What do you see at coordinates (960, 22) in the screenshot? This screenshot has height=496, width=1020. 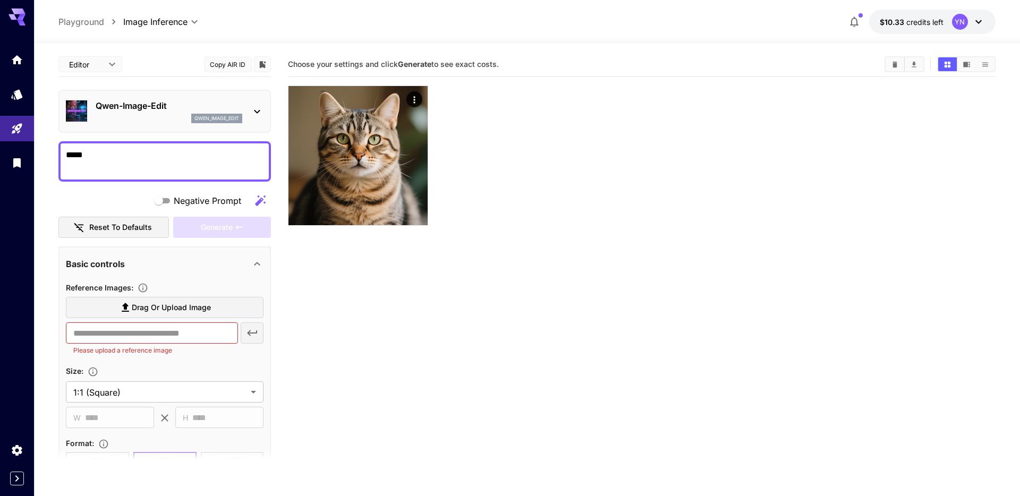 I see `div: YN` at bounding box center [960, 22].